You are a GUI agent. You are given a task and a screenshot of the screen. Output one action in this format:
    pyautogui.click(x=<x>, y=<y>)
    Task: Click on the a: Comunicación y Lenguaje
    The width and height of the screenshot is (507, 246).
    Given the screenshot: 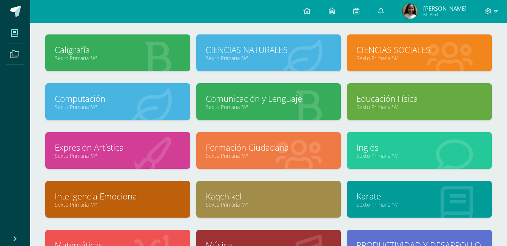 What is the action you would take?
    pyautogui.click(x=269, y=98)
    